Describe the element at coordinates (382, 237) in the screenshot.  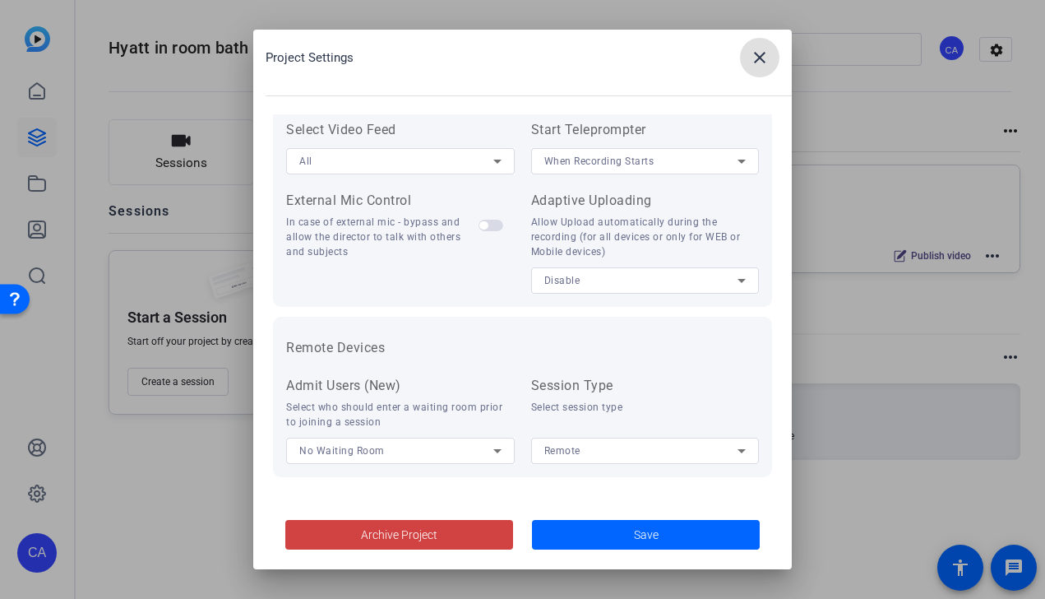
I see `div: In case of external mic - bypass and allow the director to talk with others and subjects` at that location.